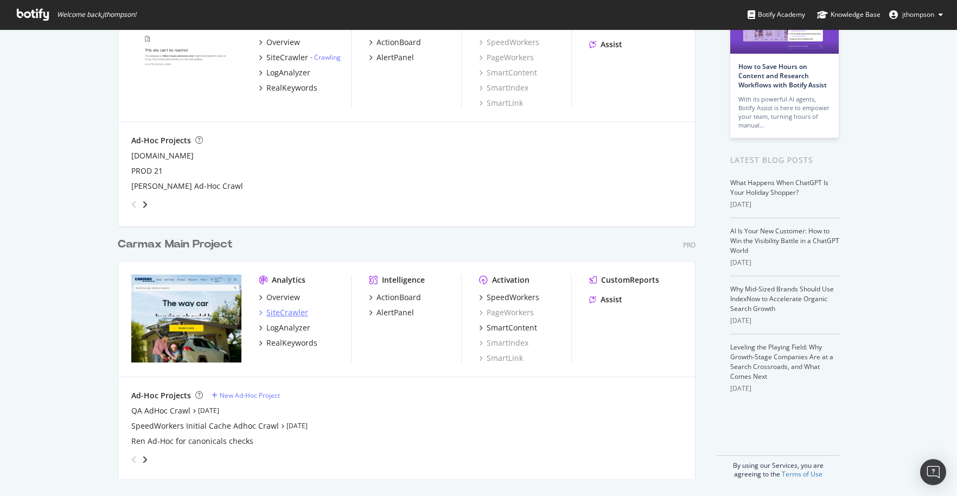 The height and width of the screenshot is (496, 957). What do you see at coordinates (630, 280) in the screenshot?
I see `div: CustomReports` at bounding box center [630, 280].